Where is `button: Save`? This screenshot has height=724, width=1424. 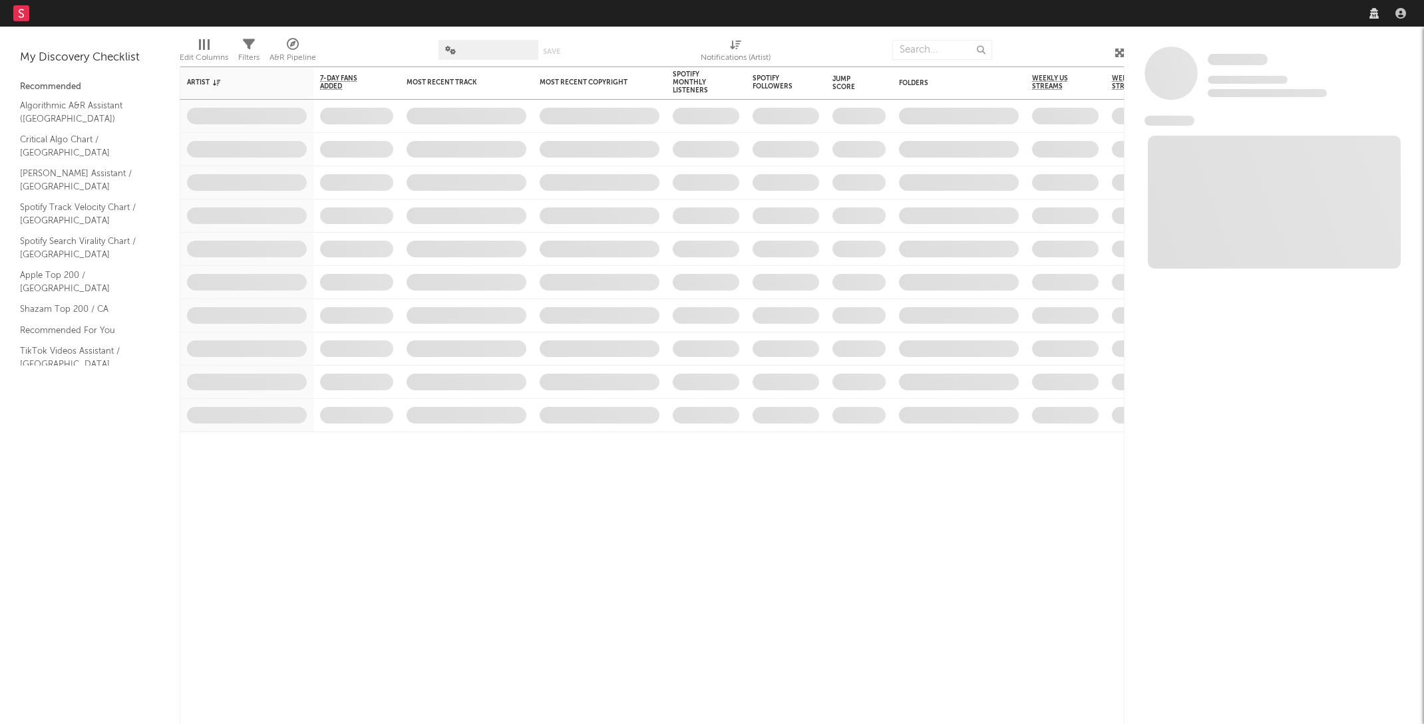
button: Save is located at coordinates (551, 51).